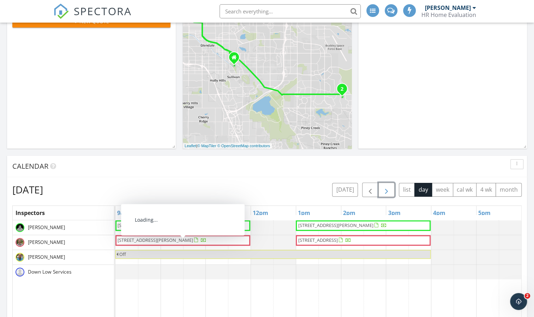  What do you see at coordinates (30, 166) in the screenshot?
I see `span: Calendar` at bounding box center [30, 166].